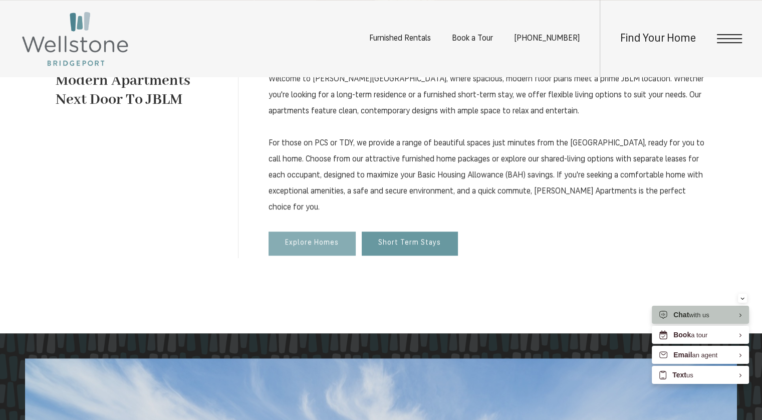 This screenshot has width=762, height=420. I want to click on a: Furnished Rentals, so click(400, 39).